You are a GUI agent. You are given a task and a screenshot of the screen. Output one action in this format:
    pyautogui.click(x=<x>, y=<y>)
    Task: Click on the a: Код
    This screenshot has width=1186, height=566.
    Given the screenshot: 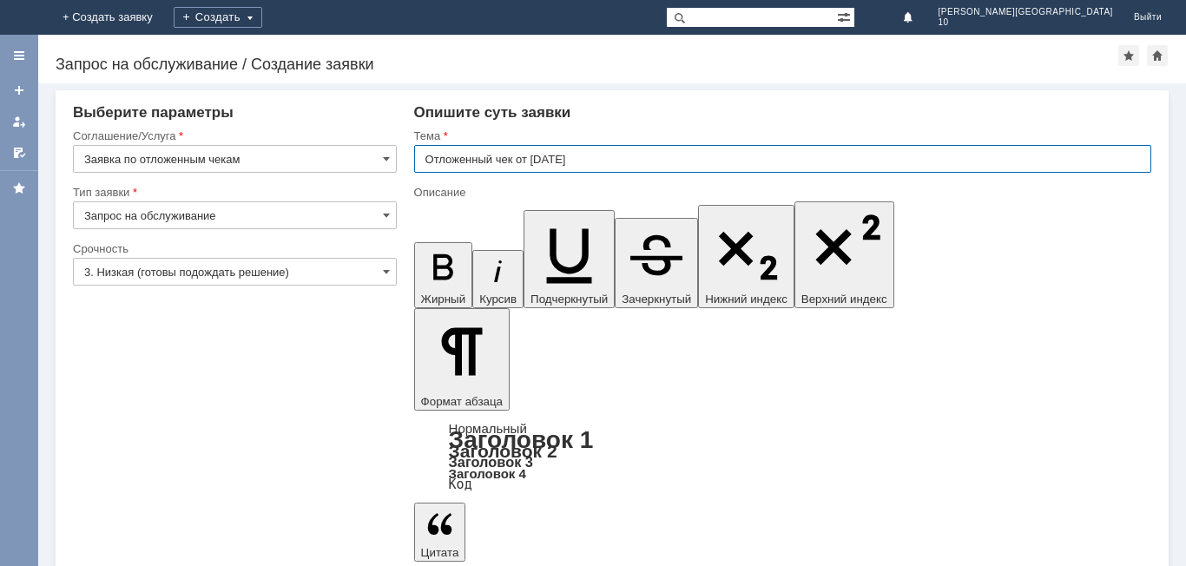 What is the action you would take?
    pyautogui.click(x=460, y=484)
    